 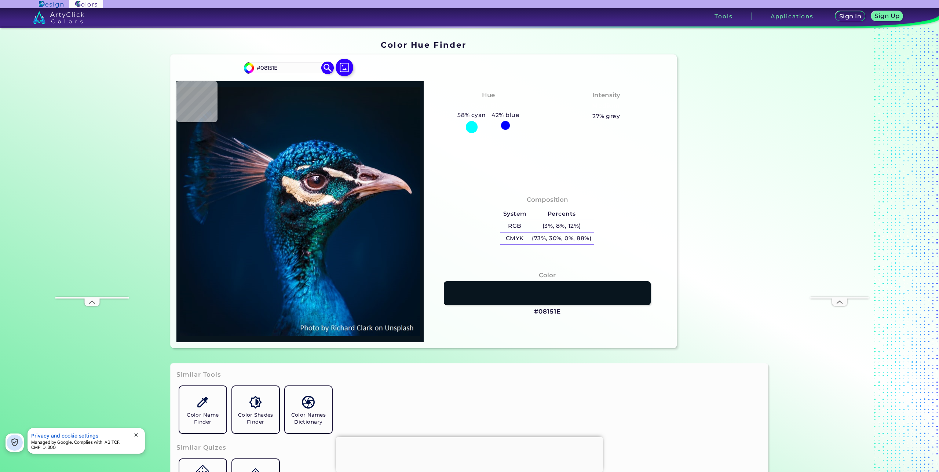 I want to click on input: type color.., so click(x=288, y=68).